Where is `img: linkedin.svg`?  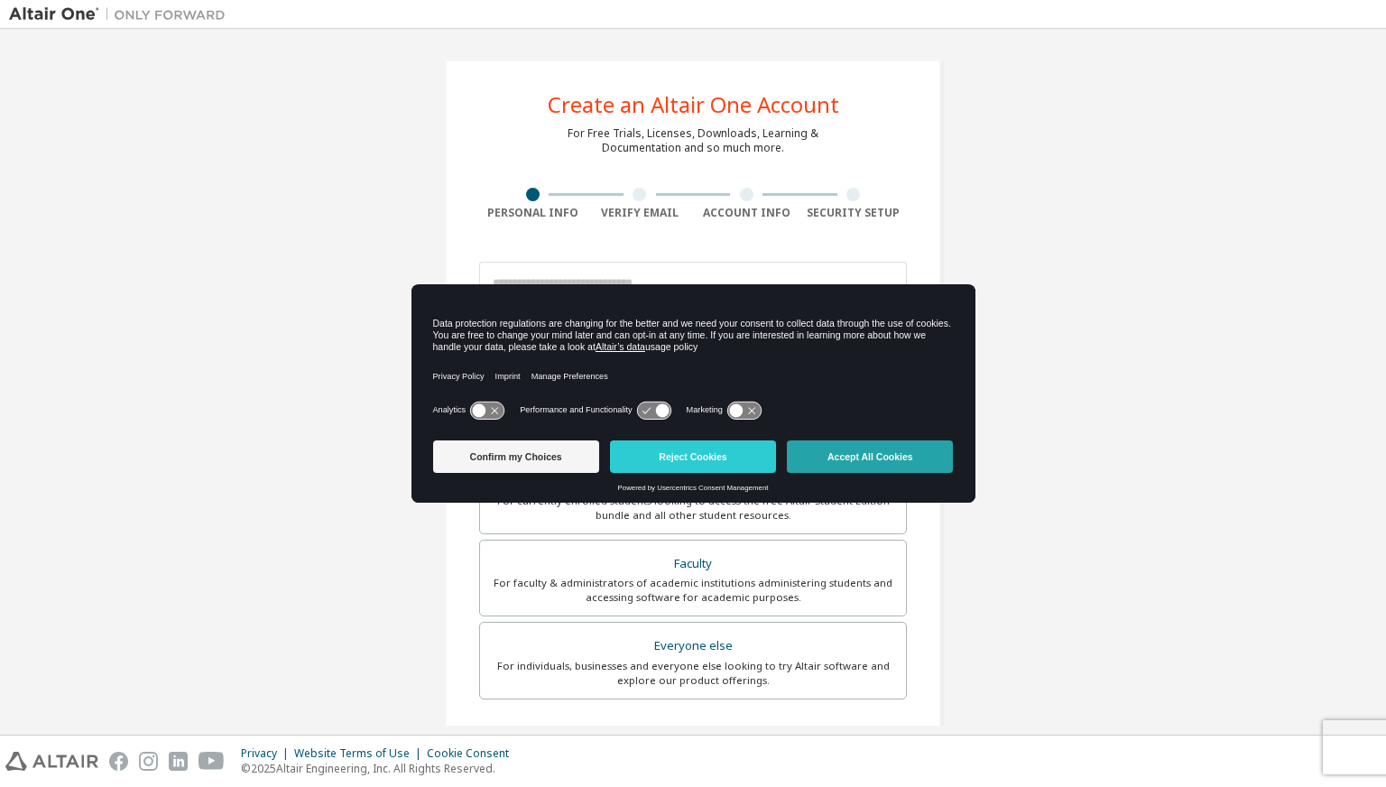 img: linkedin.svg is located at coordinates (178, 760).